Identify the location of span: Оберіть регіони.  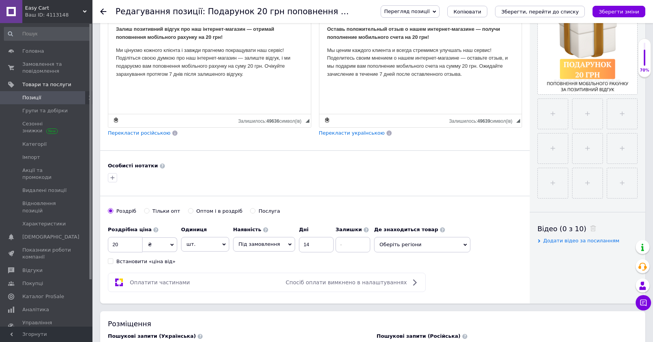
(422, 245).